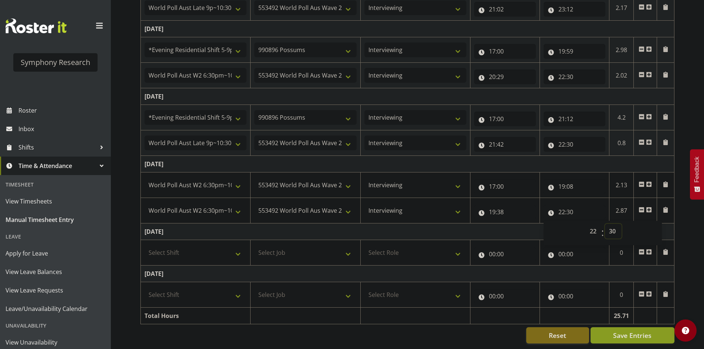 This screenshot has height=349, width=704. What do you see at coordinates (697, 170) in the screenshot?
I see `span: Feedback` at bounding box center [697, 170].